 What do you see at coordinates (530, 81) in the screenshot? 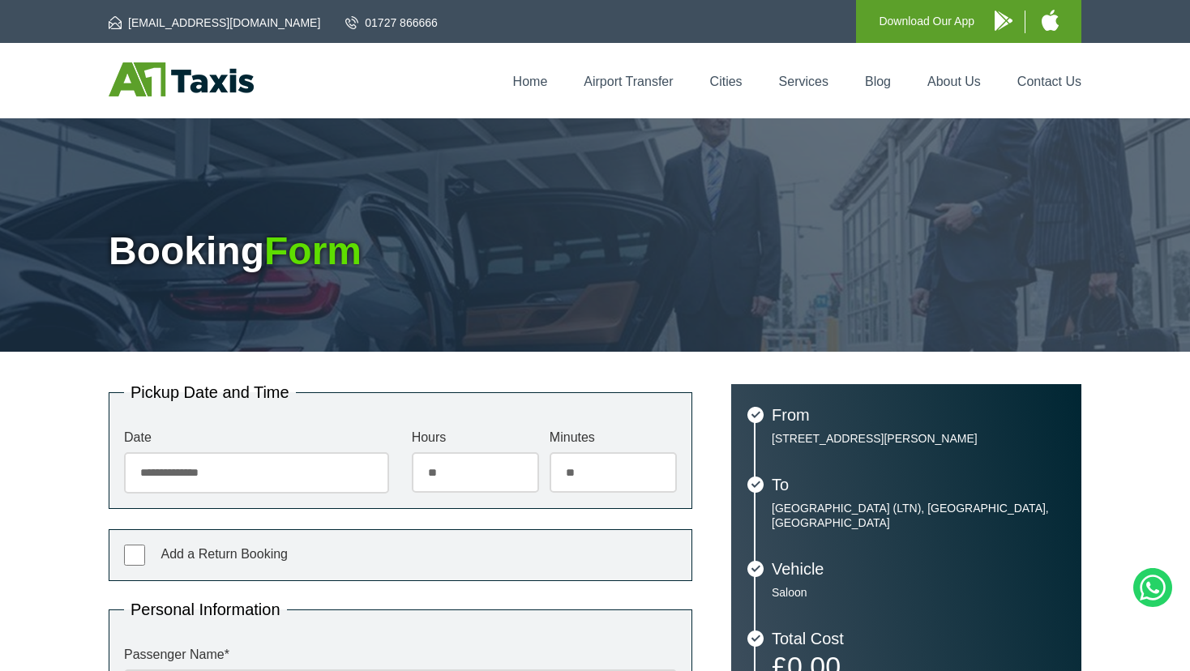
I see `a: Home` at bounding box center [530, 81].